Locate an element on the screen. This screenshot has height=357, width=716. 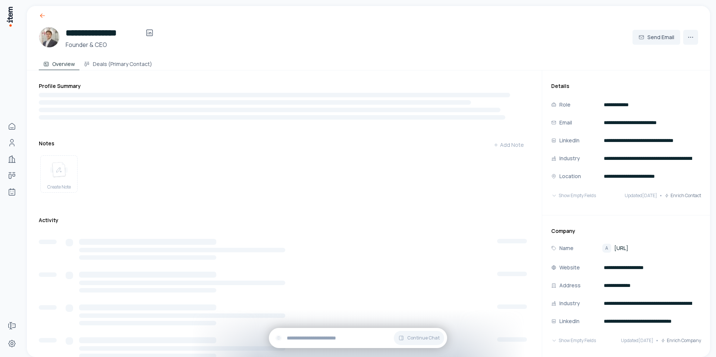
button: Deals (Primary Contact) is located at coordinates (118, 63).